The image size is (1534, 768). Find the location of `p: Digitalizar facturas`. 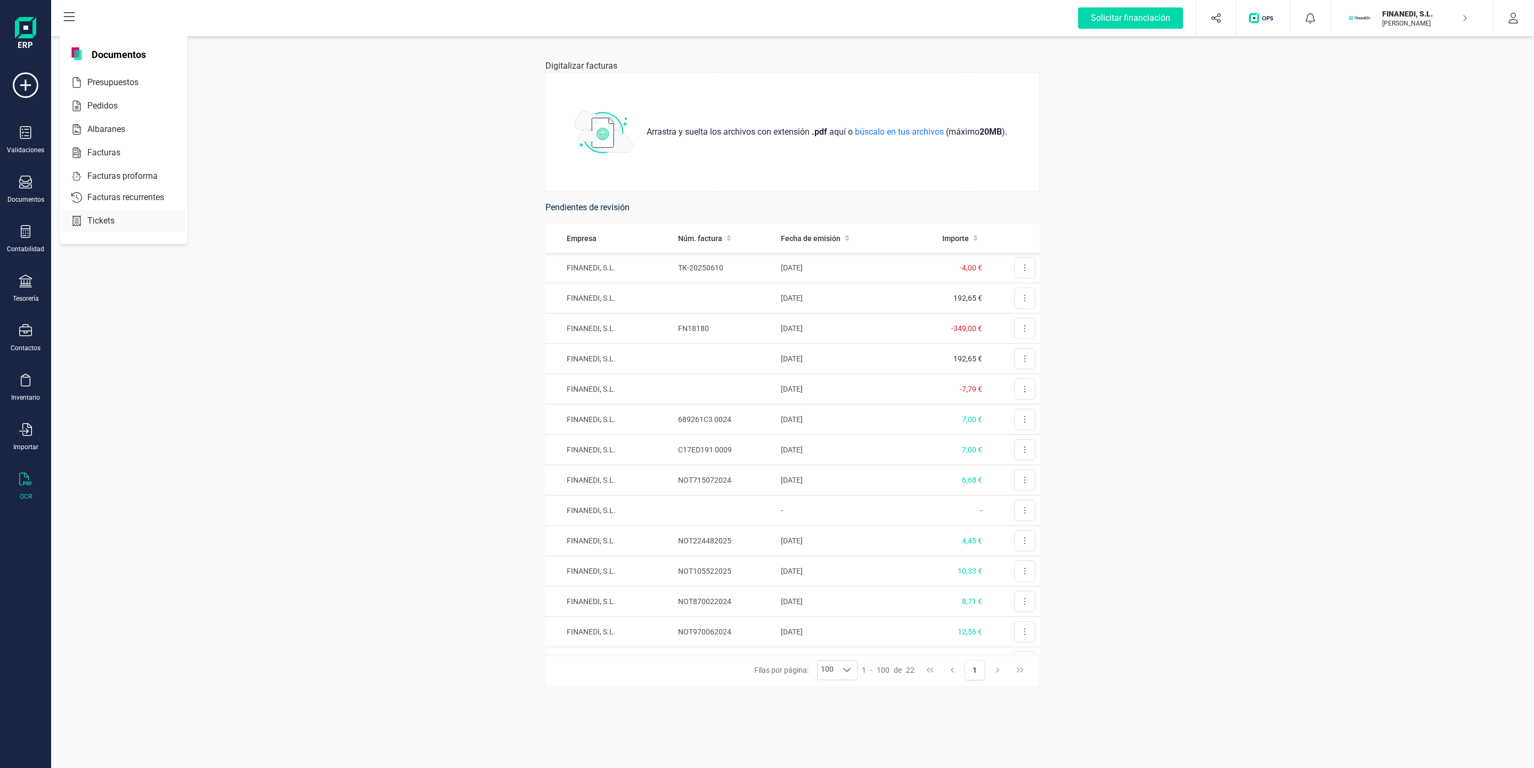

p: Digitalizar facturas is located at coordinates (581, 66).